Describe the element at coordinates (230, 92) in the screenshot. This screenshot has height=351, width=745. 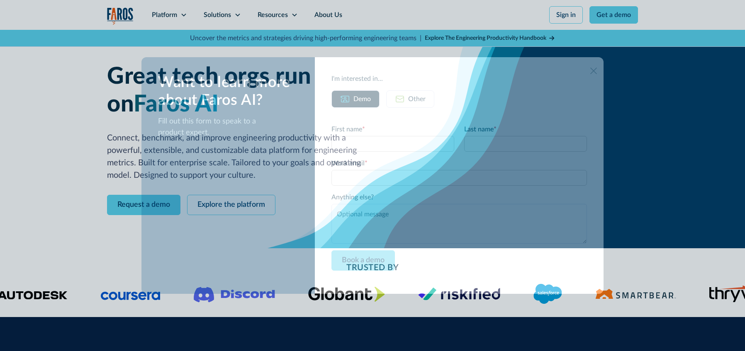
I see `div: Want to learn more about Faros AI?` at that location.